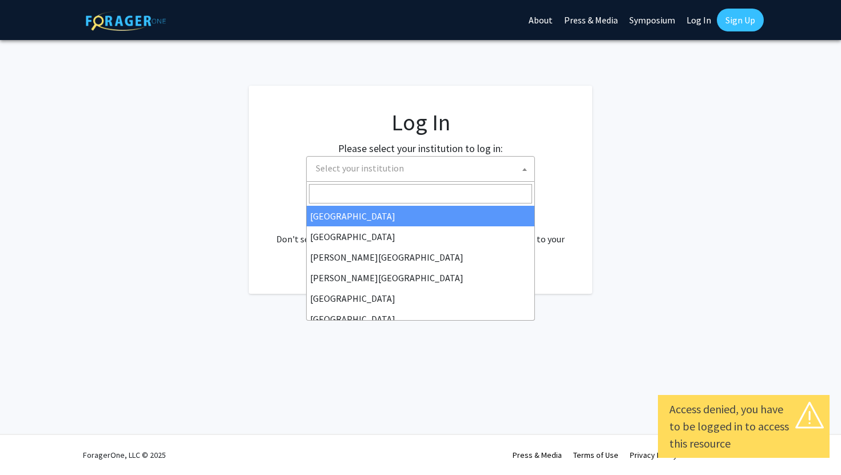 This screenshot has width=841, height=475. Describe the element at coordinates (420, 194) in the screenshot. I see `input: Search` at that location.